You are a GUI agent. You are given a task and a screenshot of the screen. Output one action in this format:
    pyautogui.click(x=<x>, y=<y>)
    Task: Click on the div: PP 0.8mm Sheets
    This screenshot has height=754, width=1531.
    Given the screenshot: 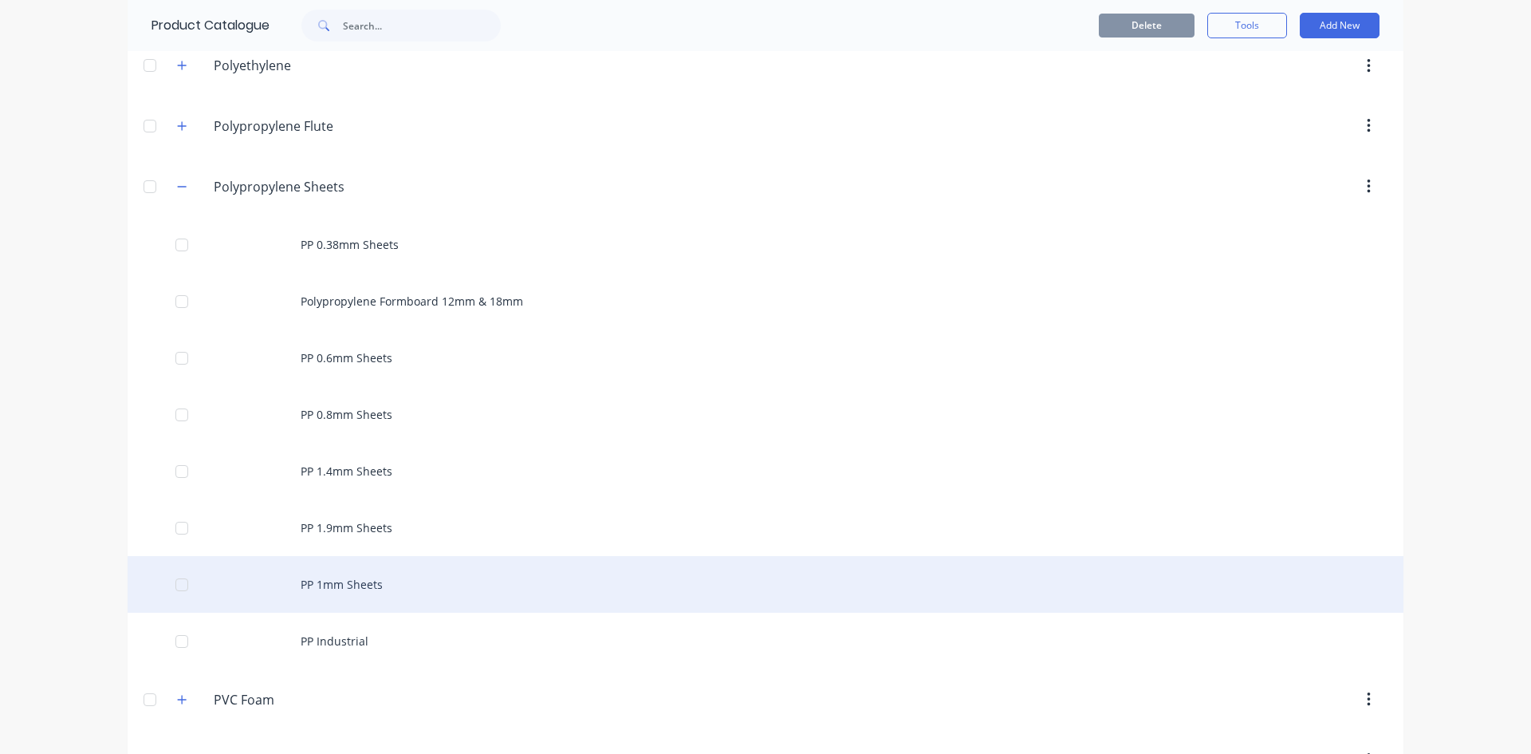 What is the action you would take?
    pyautogui.click(x=765, y=414)
    